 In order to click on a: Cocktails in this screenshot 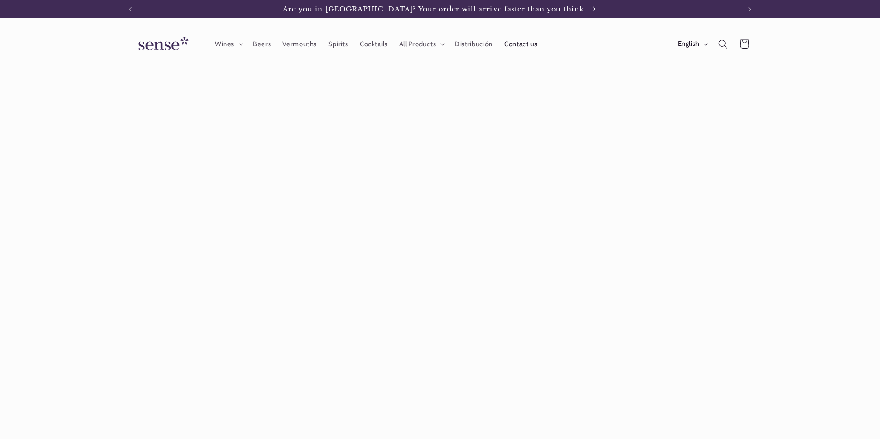, I will do `click(374, 44)`.